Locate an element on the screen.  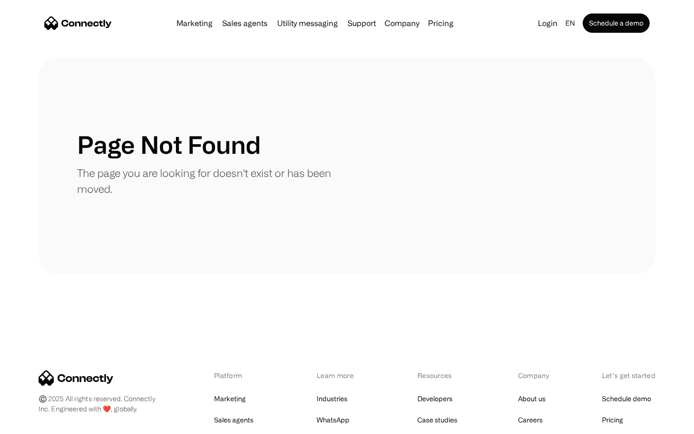
a: Utility messaging is located at coordinates (308, 23).